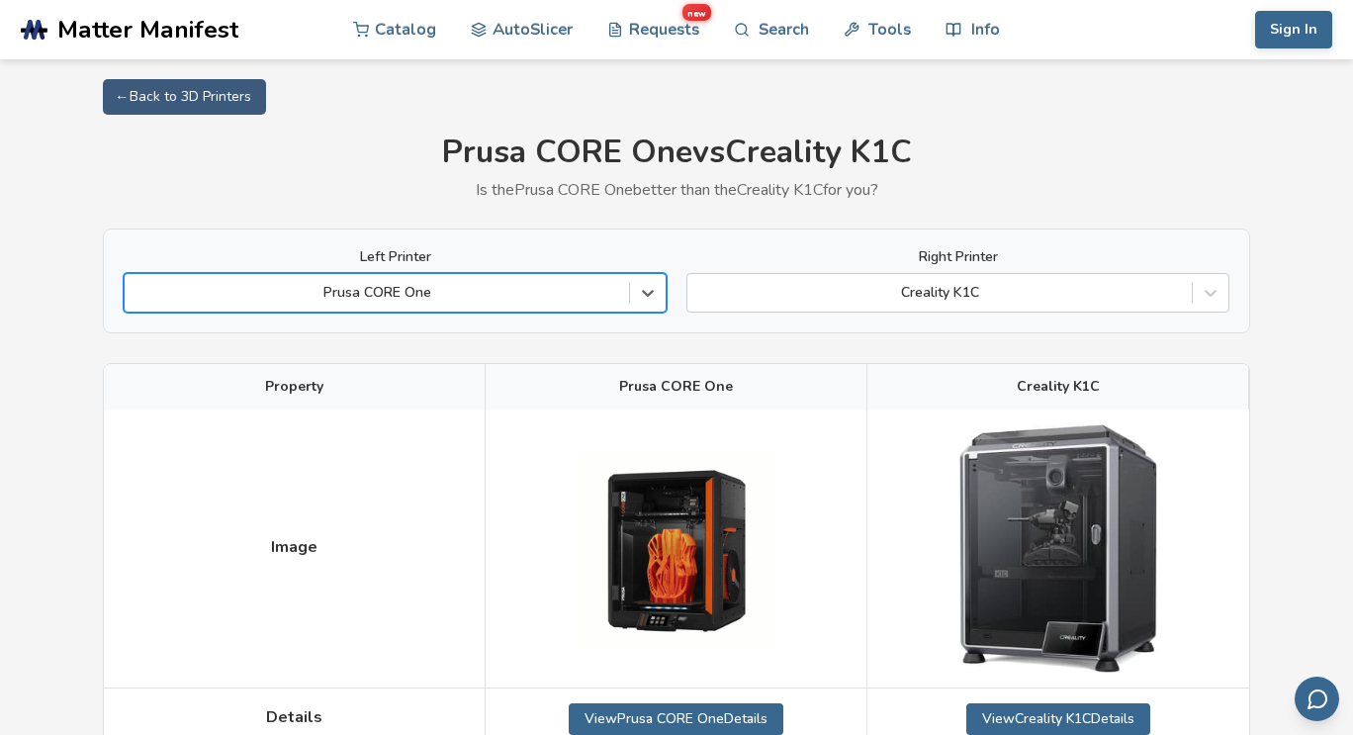 Image resolution: width=1353 pixels, height=735 pixels. Describe the element at coordinates (676, 152) in the screenshot. I see `h1: Prusa CORE One vs Creality K1C` at that location.